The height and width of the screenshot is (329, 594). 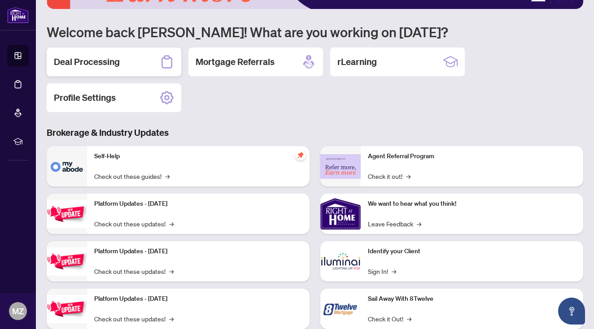 What do you see at coordinates (300, 155) in the screenshot?
I see `span: pushpin` at bounding box center [300, 155].